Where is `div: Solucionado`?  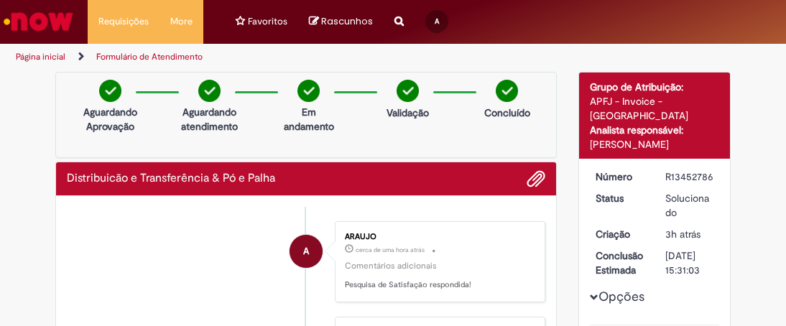
div: Solucionado is located at coordinates (690, 206).